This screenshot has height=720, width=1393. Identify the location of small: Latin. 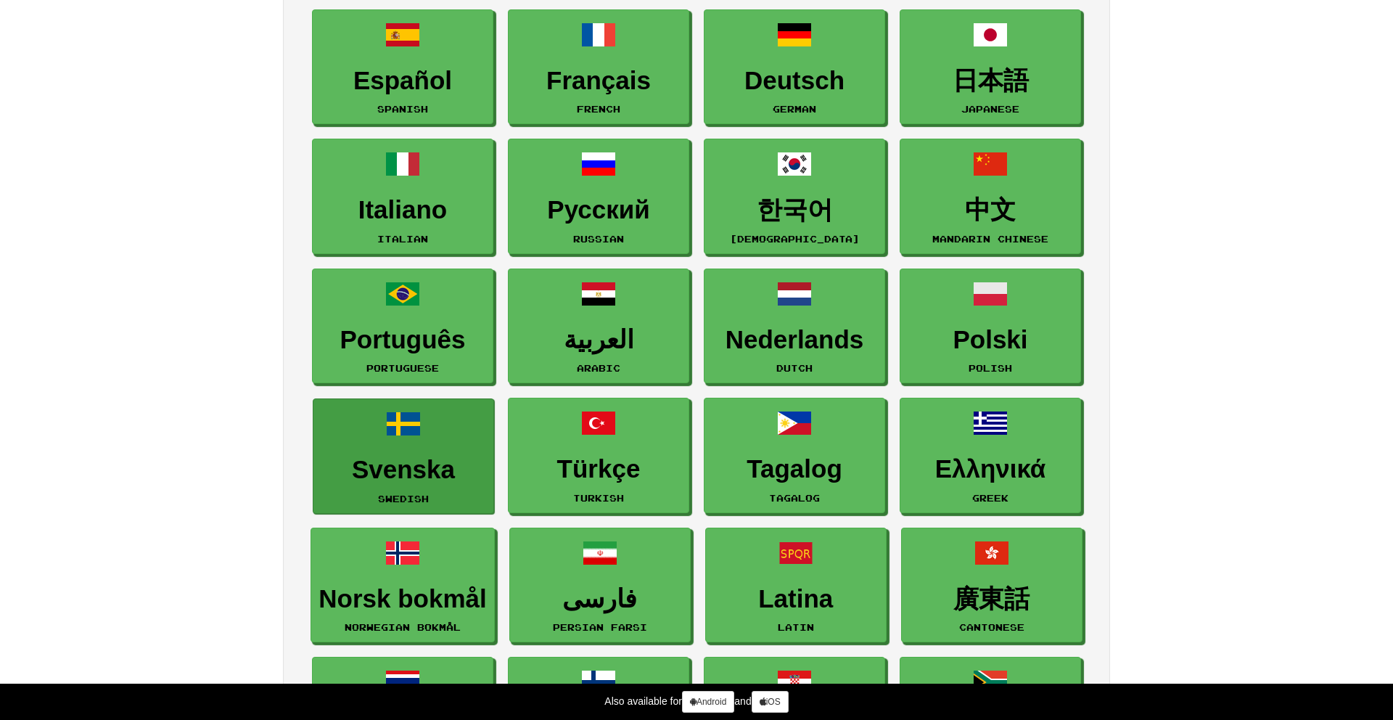
(796, 627).